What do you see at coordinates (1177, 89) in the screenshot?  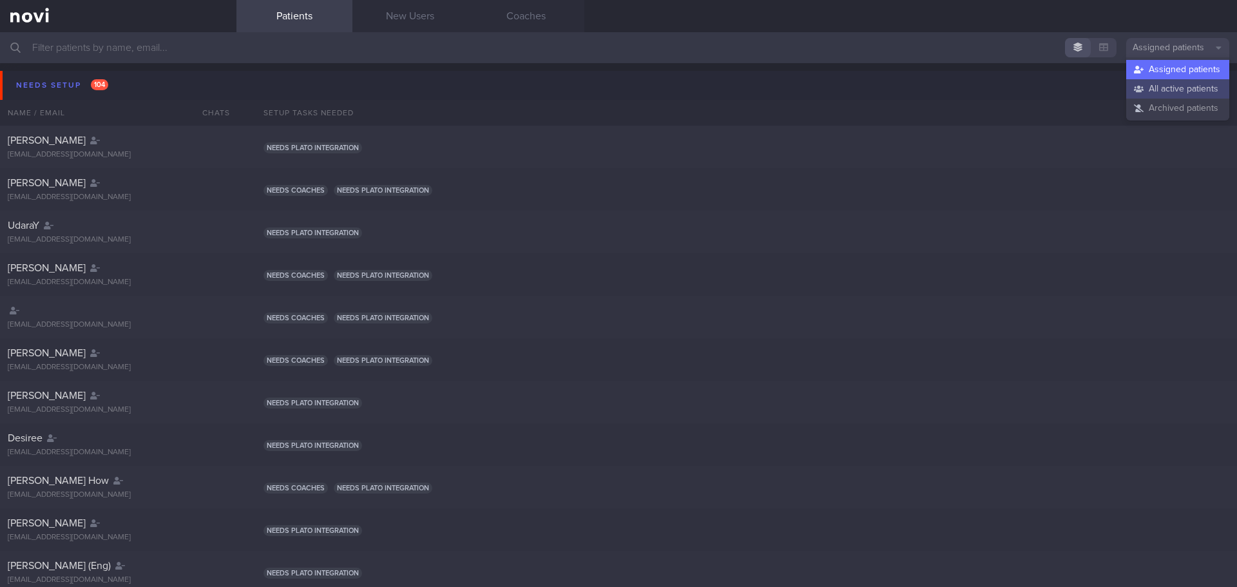 I see `button: All active patients` at bounding box center [1177, 89].